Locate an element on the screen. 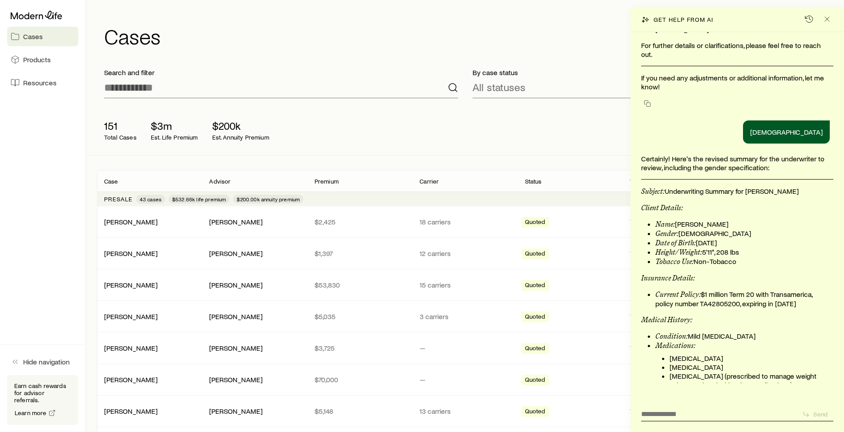 This screenshot has width=844, height=432. li: 5'11", 208 lbs is located at coordinates (739, 252).